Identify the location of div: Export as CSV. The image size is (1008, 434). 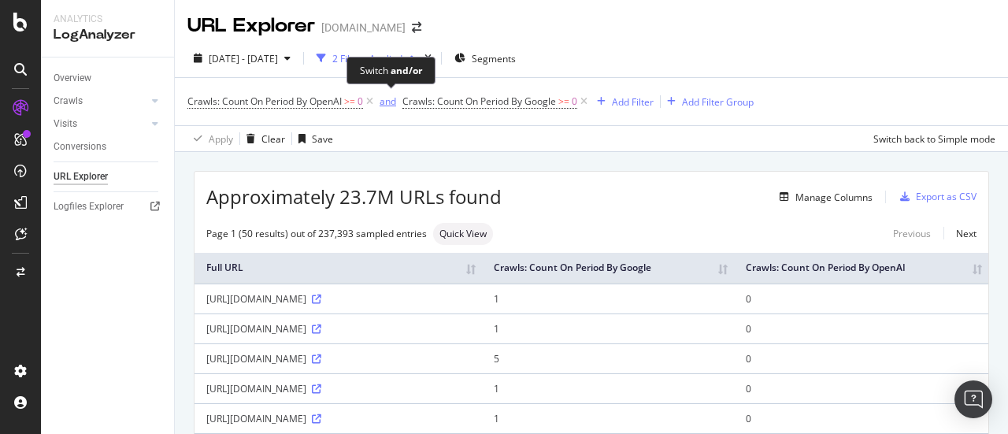
(945, 196).